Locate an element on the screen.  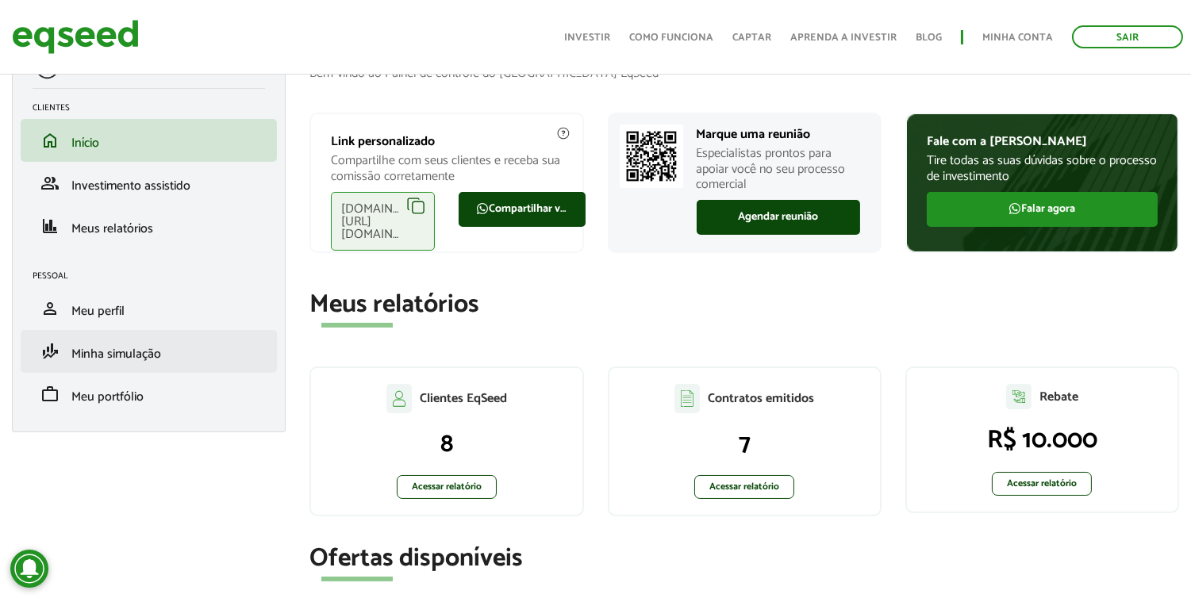
p: 8 is located at coordinates (446, 444).